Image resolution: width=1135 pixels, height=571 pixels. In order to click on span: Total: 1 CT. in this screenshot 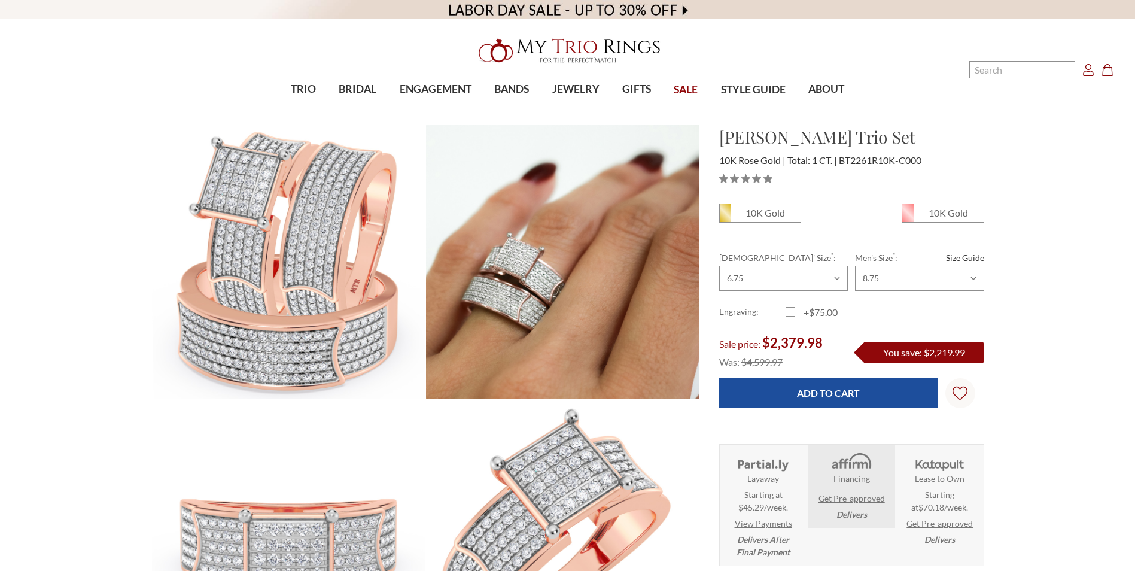, I will do `click(812, 160)`.